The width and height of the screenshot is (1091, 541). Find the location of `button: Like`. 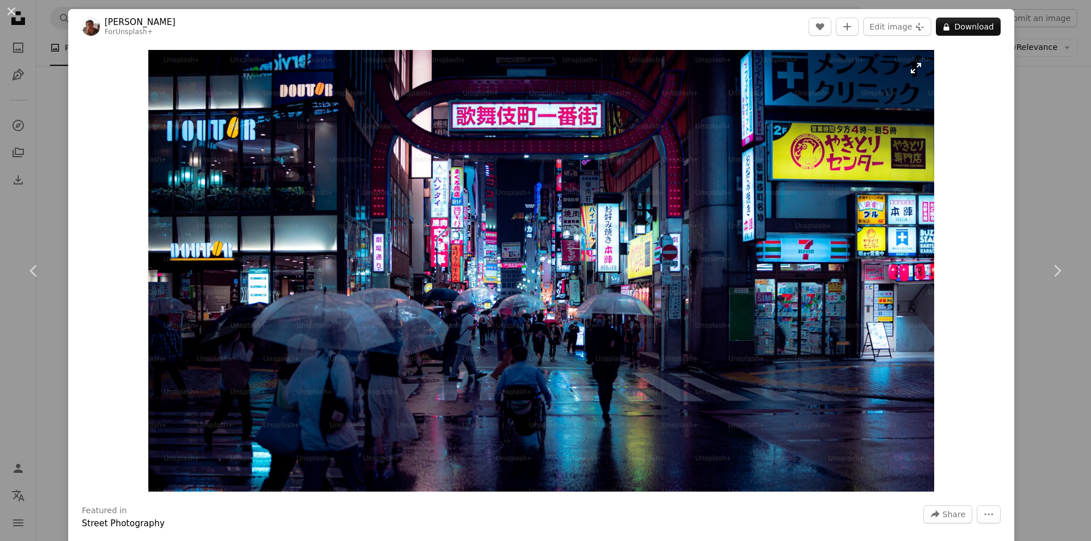

button: Like is located at coordinates (820, 27).